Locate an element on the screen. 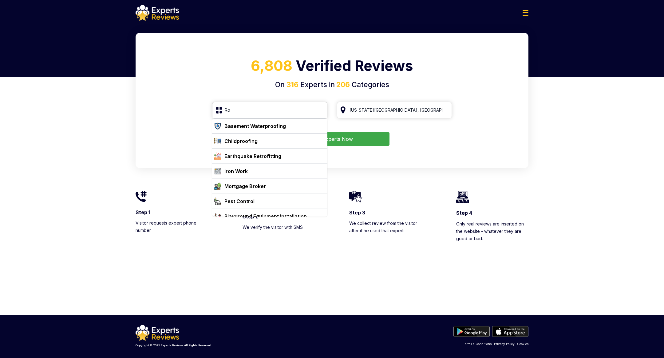 The width and height of the screenshot is (664, 358). h3: Step 3 is located at coordinates (385, 213).